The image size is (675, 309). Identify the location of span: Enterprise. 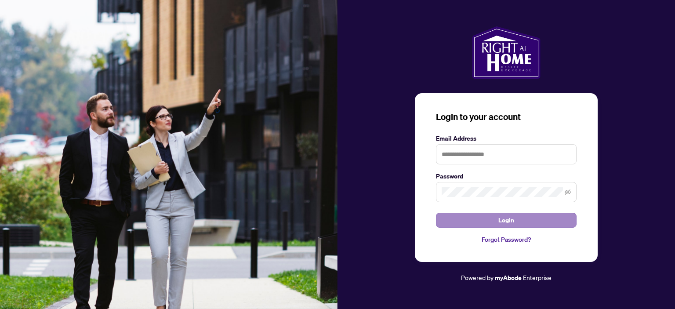
(537, 277).